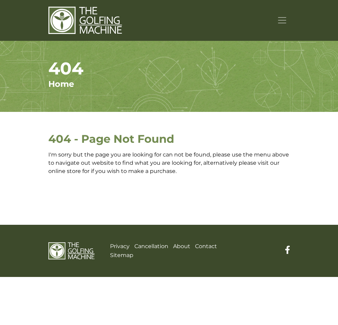 Image resolution: width=338 pixels, height=325 pixels. Describe the element at coordinates (169, 163) in the screenshot. I see `p: I'm sorry but the page you are looking for can not be found, please use the menu above to navigat...` at that location.